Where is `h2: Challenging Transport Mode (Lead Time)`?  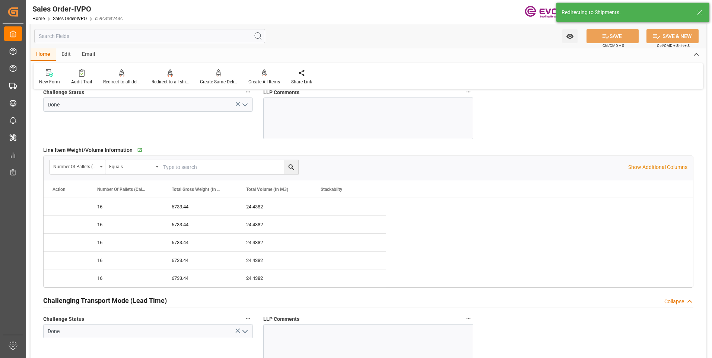
h2: Challenging Transport Mode (Lead Time) is located at coordinates (105, 301).